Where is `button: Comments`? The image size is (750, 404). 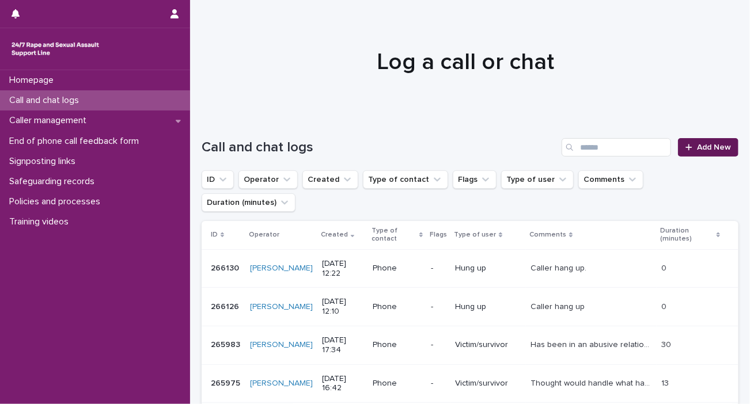
button: Comments is located at coordinates (611, 180).